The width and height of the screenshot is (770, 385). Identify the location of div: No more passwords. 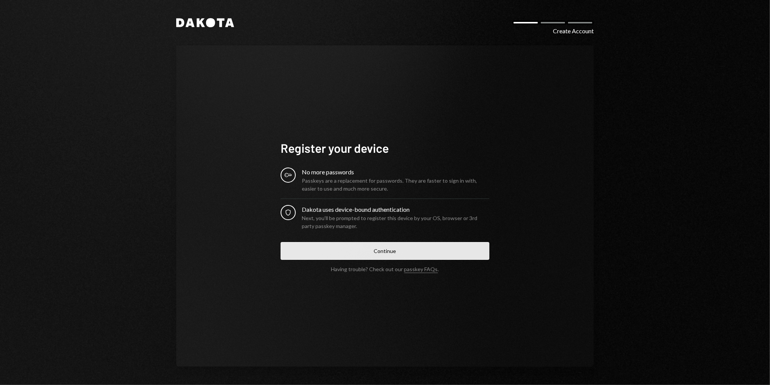
(395, 172).